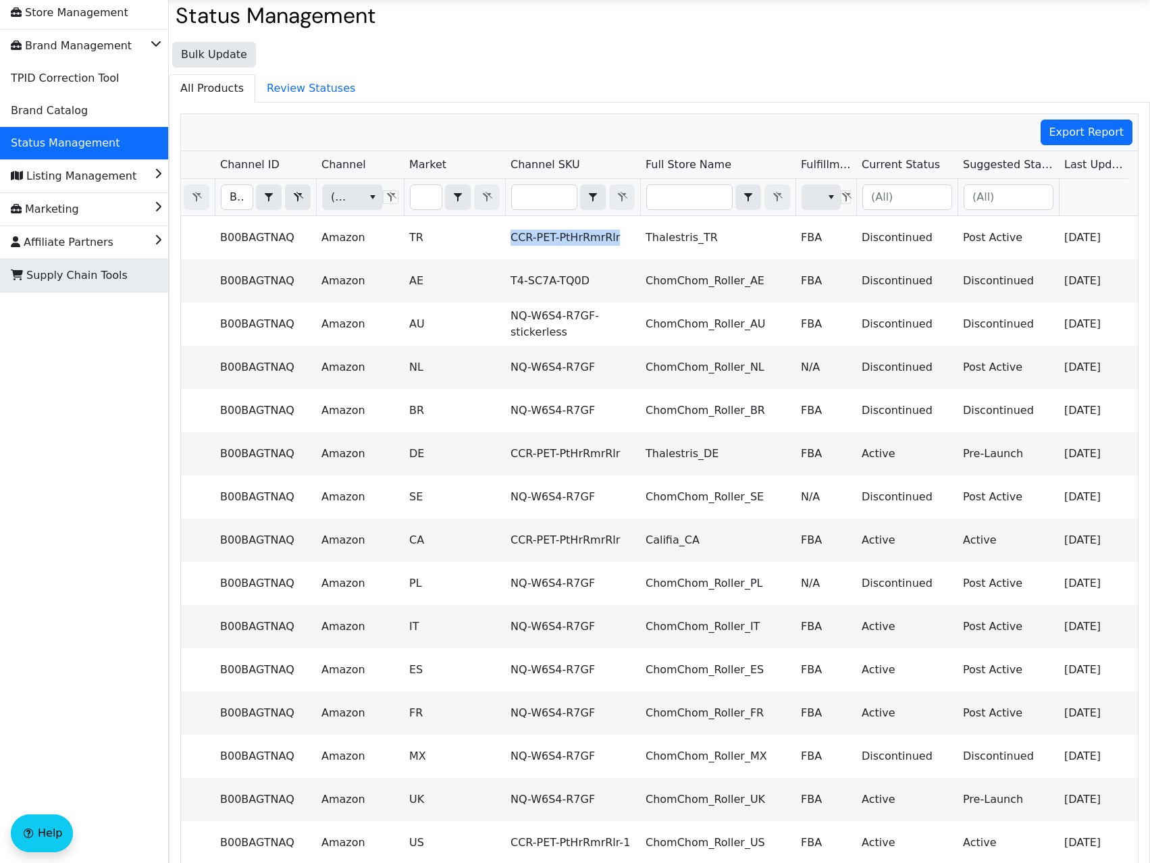 This screenshot has height=863, width=1150. Describe the element at coordinates (455, 367) in the screenshot. I see `td: NL` at that location.